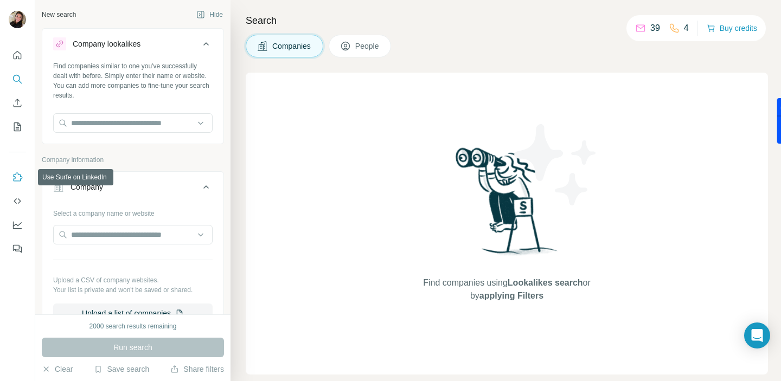  I want to click on div: New search, so click(59, 15).